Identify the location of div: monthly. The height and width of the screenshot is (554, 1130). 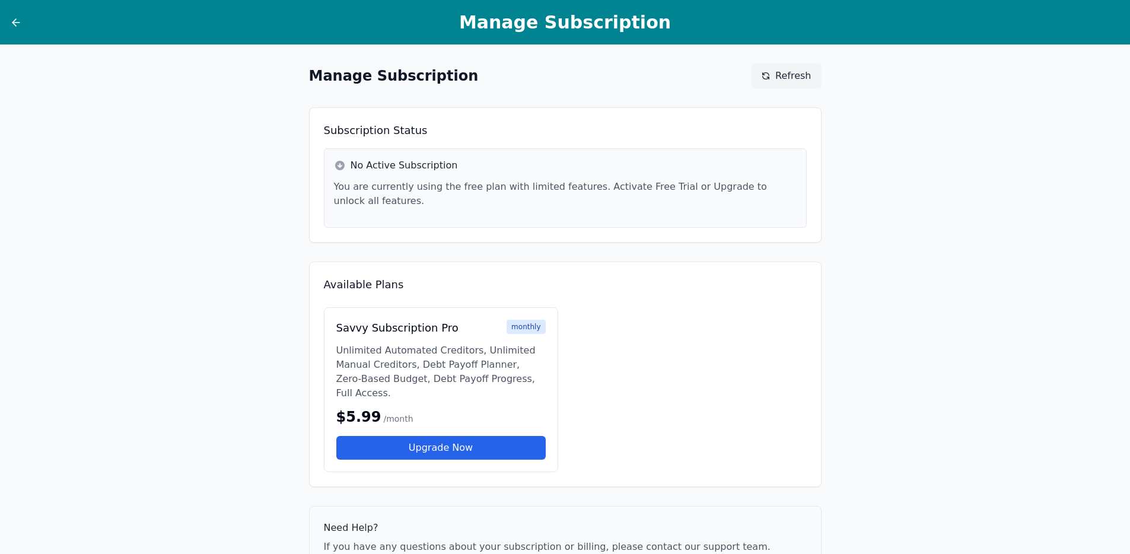
(525, 327).